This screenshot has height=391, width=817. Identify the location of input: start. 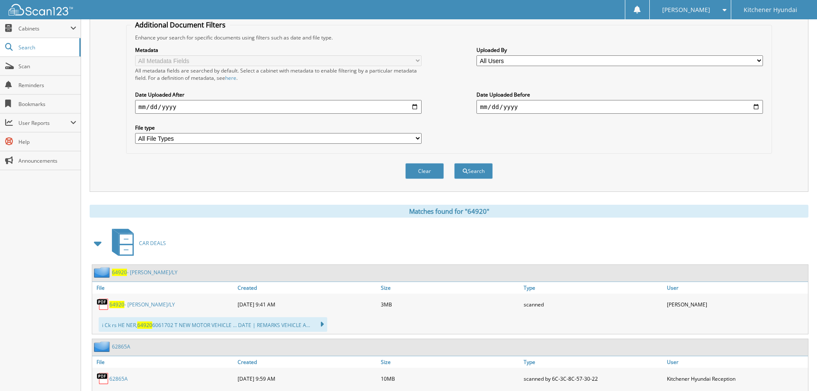
(278, 107).